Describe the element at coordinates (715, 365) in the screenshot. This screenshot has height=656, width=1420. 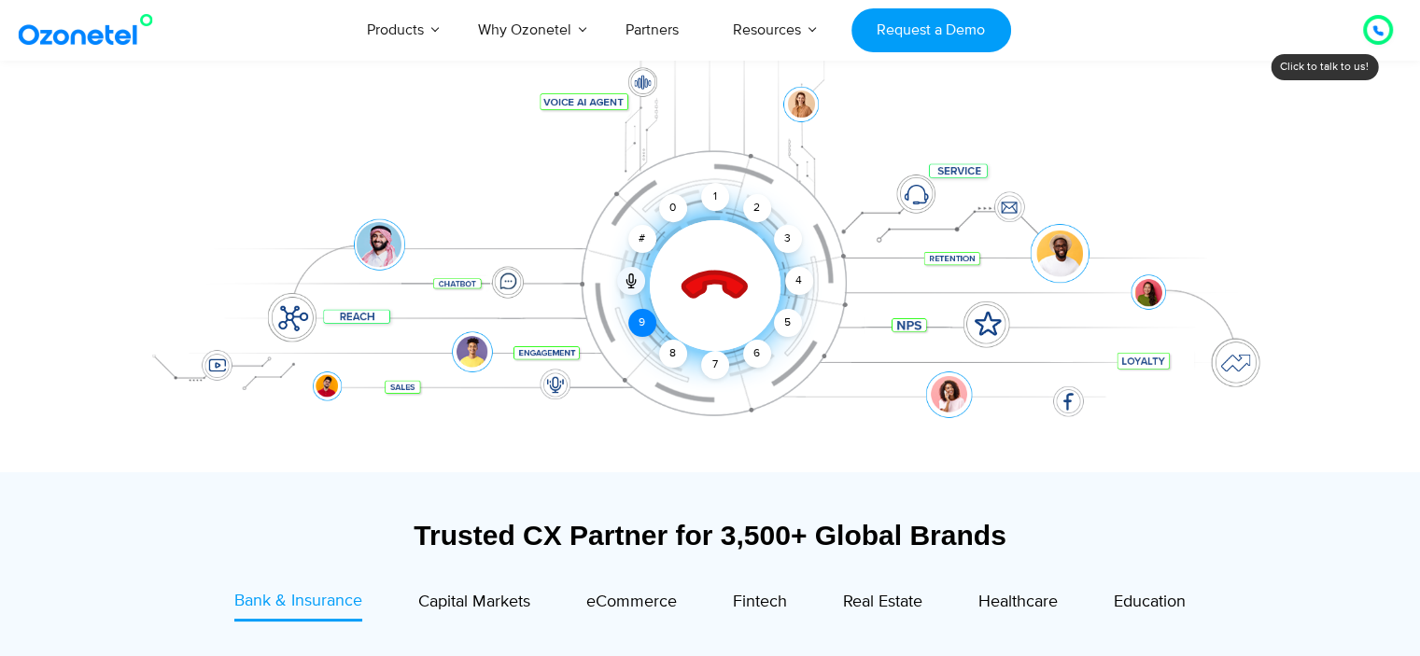
I see `div: 7` at that location.